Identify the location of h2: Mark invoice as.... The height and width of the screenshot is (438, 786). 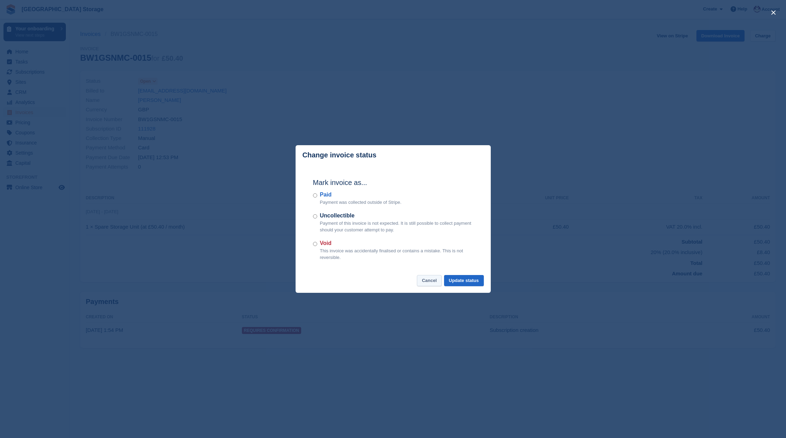
(393, 182).